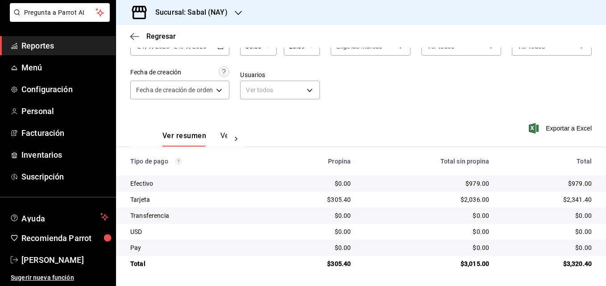  What do you see at coordinates (65, 89) in the screenshot?
I see `span: Configuración` at bounding box center [65, 89].